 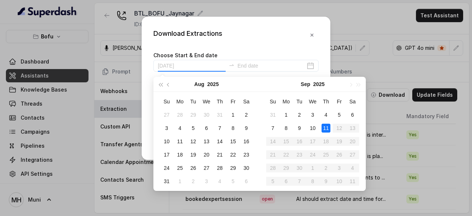 What do you see at coordinates (273, 101) in the screenshot?
I see `th: Su` at bounding box center [273, 101].